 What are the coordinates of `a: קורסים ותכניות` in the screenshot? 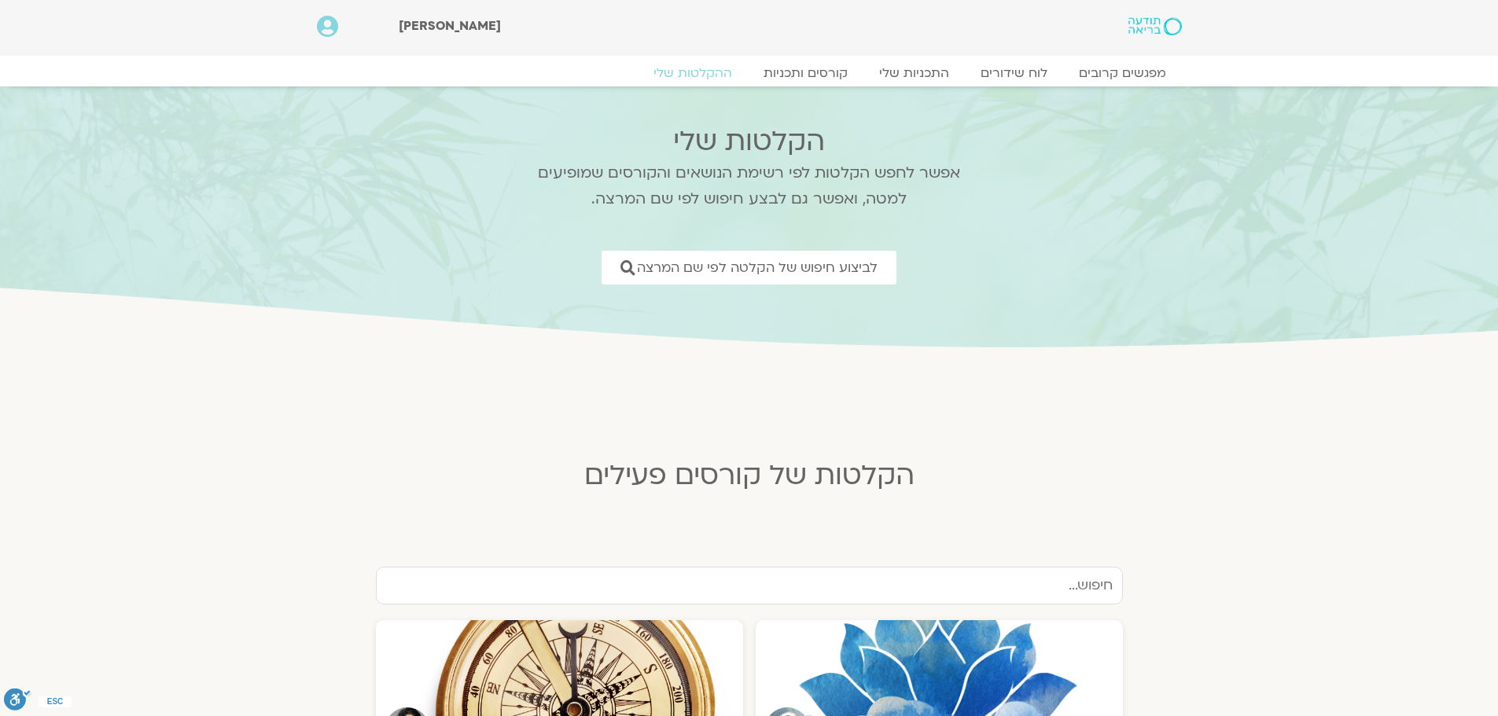 It's located at (805, 73).